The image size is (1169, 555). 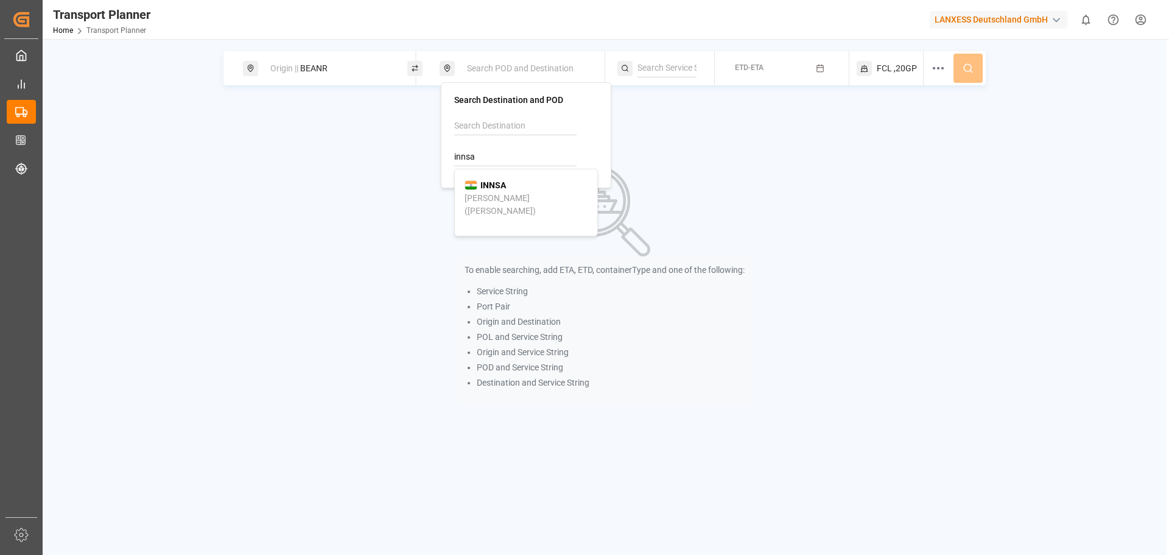 I want to click on span: Search POD and Destination, so click(x=520, y=68).